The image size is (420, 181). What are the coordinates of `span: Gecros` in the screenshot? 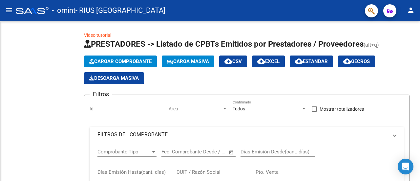 It's located at (356, 61).